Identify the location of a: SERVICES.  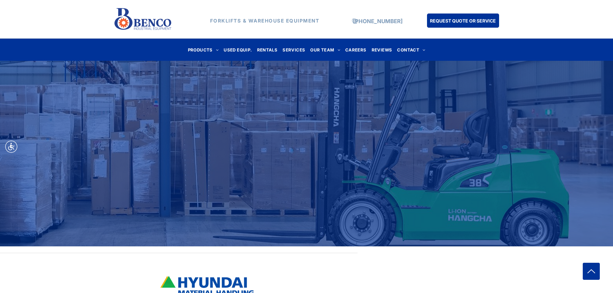
(294, 50).